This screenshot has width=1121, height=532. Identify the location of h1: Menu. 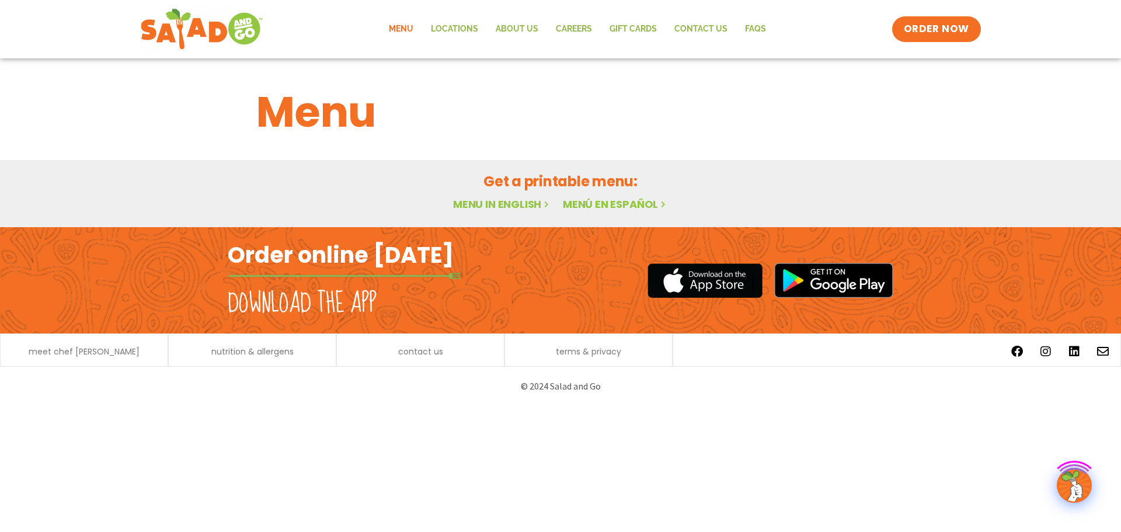
(560, 112).